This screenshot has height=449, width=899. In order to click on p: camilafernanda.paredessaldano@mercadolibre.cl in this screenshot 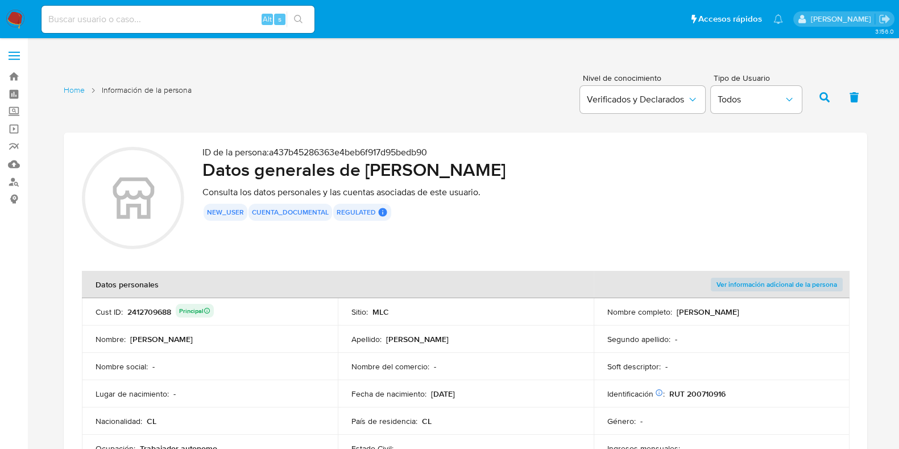, I will do `click(842, 19)`.